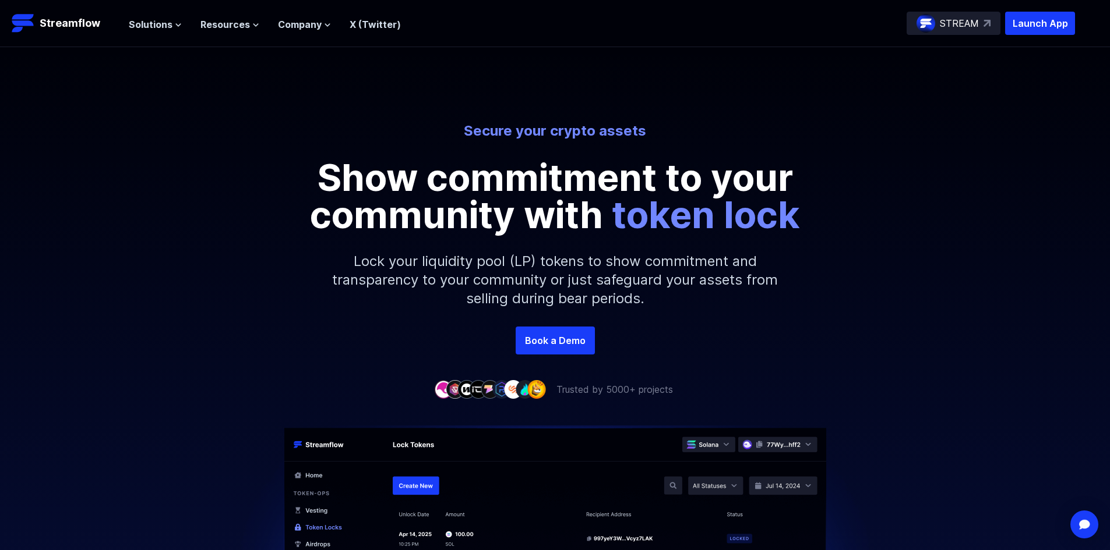 This screenshot has width=1110, height=550. I want to click on img: streamflow-logo-circle.png, so click(925, 23).